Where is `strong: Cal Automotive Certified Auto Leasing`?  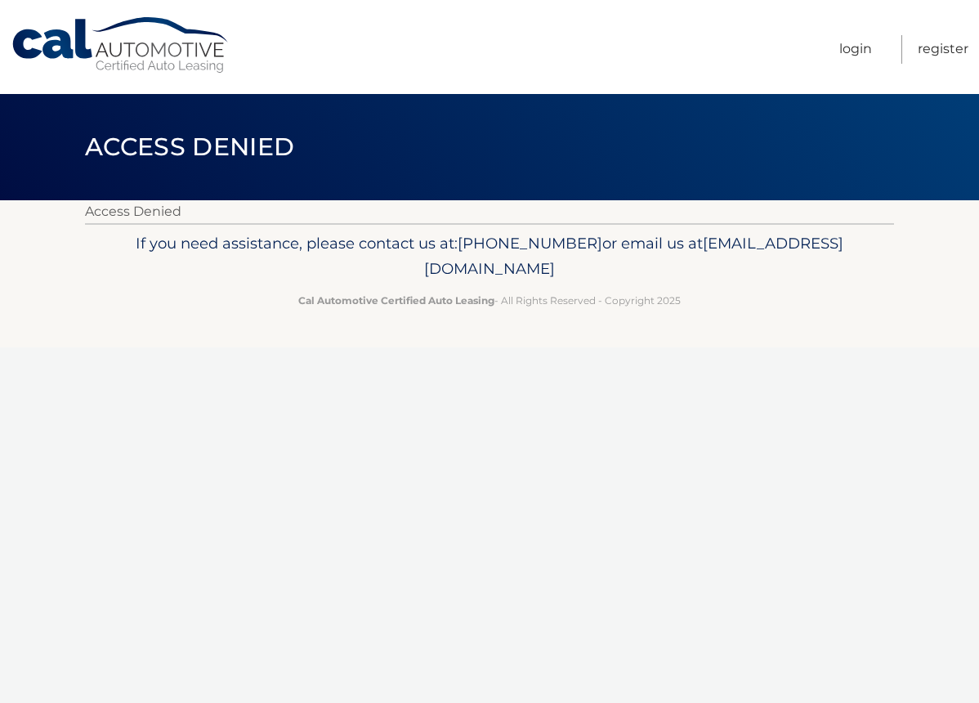
strong: Cal Automotive Certified Auto Leasing is located at coordinates (396, 300).